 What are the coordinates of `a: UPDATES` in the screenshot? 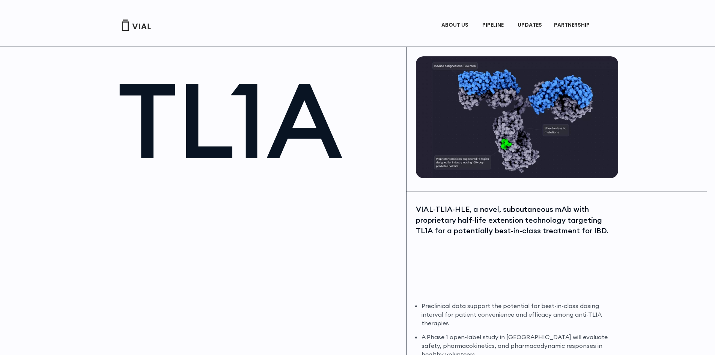 It's located at (529, 25).